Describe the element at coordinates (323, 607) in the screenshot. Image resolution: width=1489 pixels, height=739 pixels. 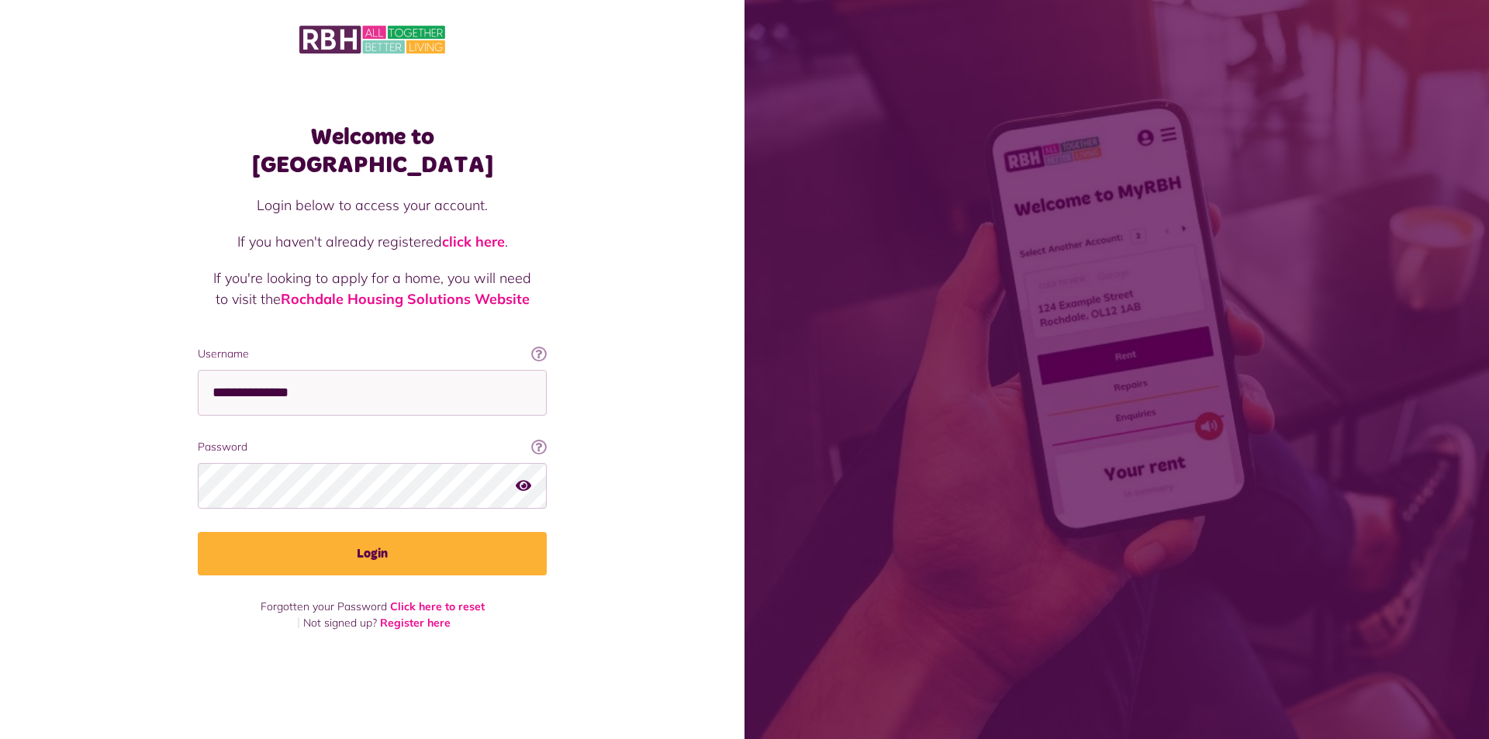
I see `span: Forgotten your Password` at that location.